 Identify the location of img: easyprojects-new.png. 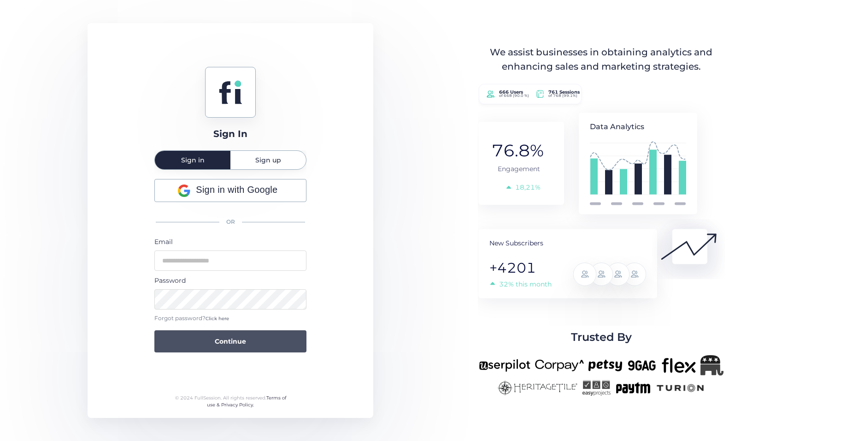
(597, 388).